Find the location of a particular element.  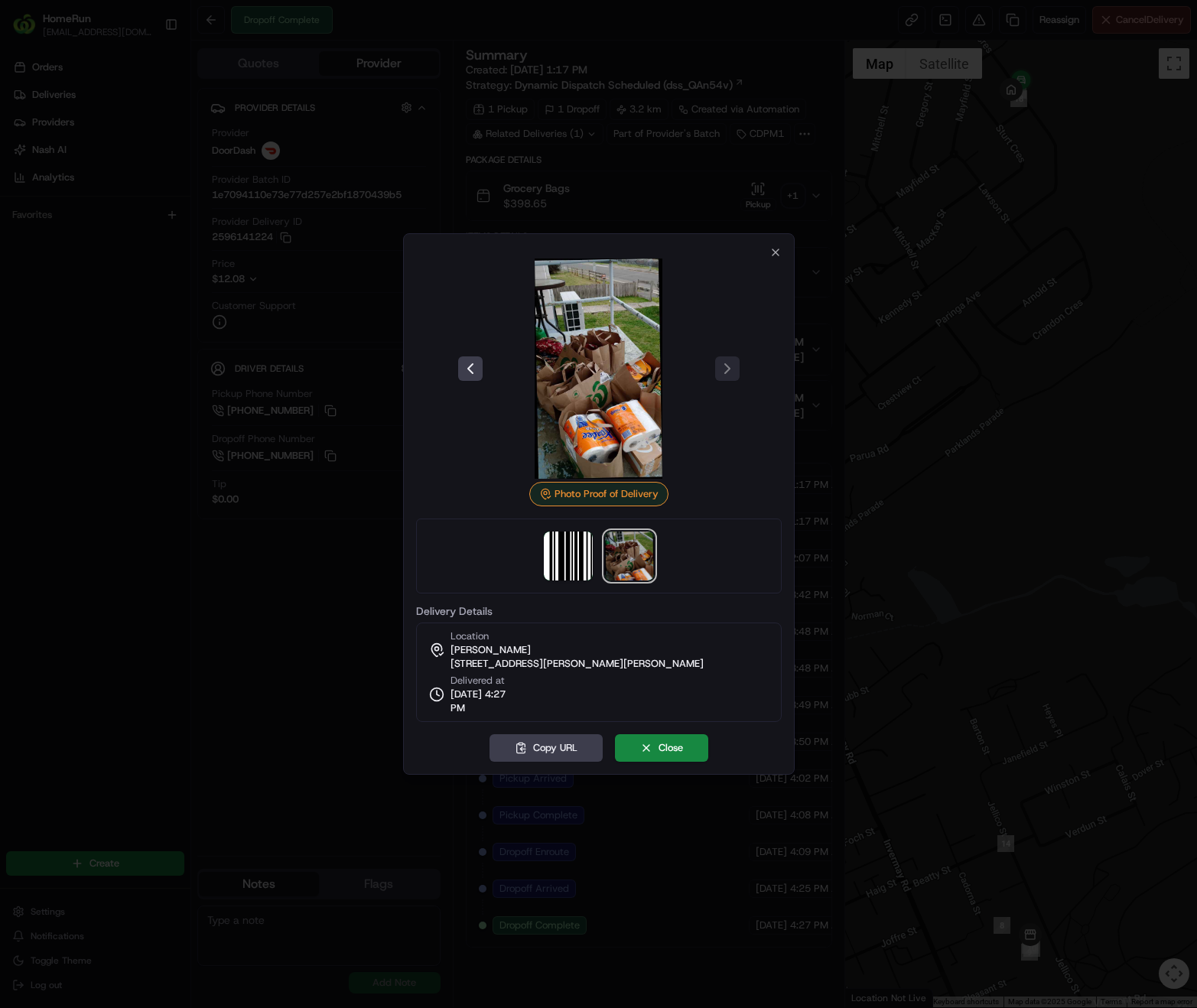

button: barcode_scan_on_pickup image is located at coordinates (568, 556).